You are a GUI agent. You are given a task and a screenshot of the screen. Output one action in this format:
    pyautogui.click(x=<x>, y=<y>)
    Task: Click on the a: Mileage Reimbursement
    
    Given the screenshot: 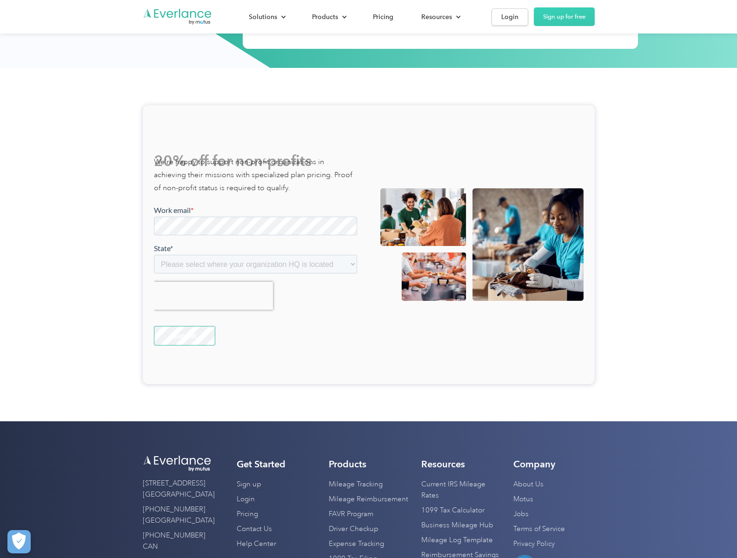 What is the action you would take?
    pyautogui.click(x=368, y=499)
    